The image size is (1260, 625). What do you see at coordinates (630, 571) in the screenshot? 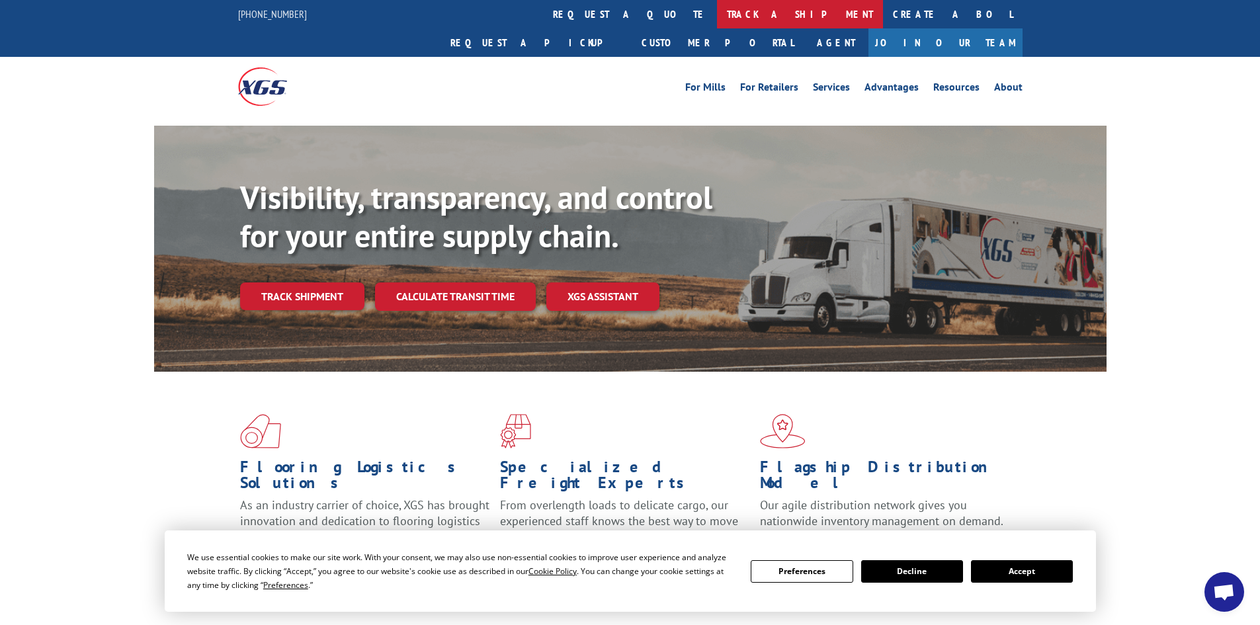
I see `div: Cookie Consent Prompt` at bounding box center [630, 571].